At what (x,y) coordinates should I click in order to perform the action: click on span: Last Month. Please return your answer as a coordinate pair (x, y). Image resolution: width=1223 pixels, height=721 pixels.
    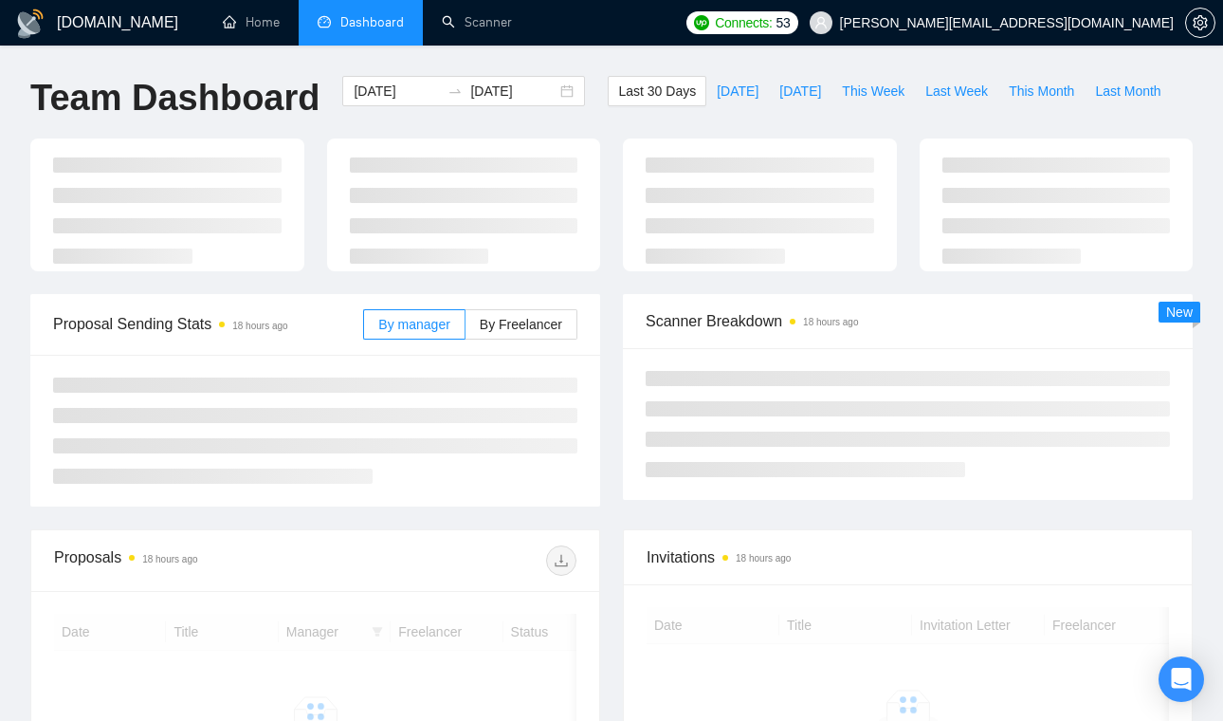
    Looking at the image, I should click on (1127, 91).